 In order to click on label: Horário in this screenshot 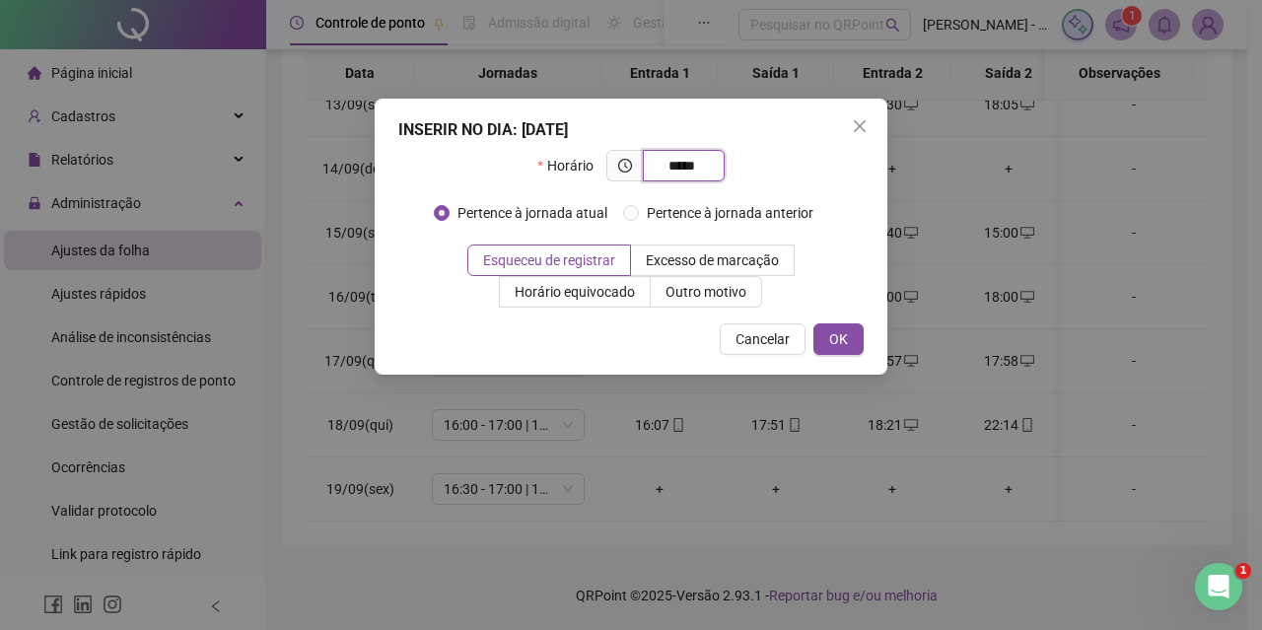, I will do `click(571, 166)`.